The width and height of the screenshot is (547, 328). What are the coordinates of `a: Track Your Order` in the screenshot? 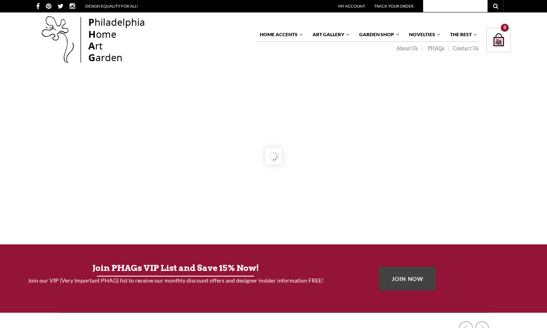 It's located at (394, 6).